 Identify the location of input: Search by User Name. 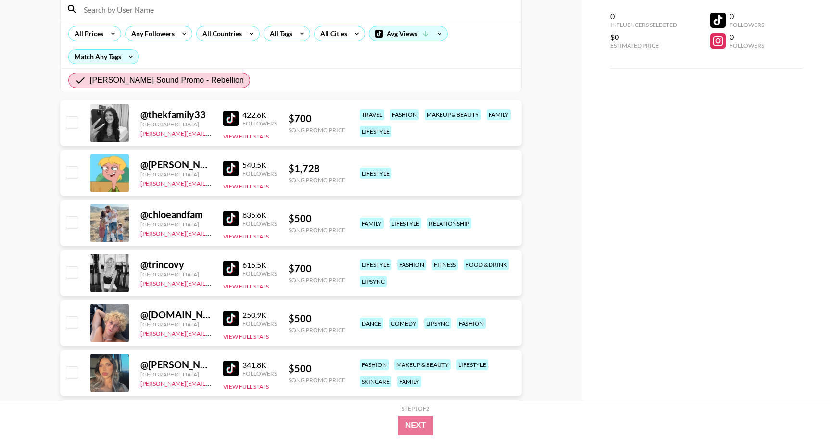
(297, 9).